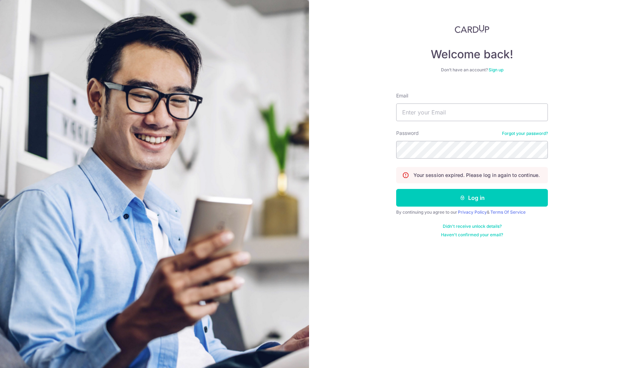  I want to click on p: Your session expired. Please log in again to continue., so click(477, 175).